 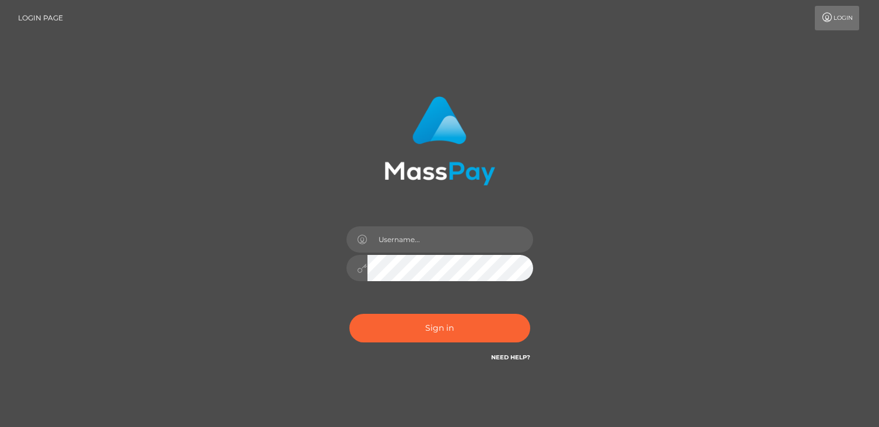 I want to click on a: Need Help?, so click(x=510, y=357).